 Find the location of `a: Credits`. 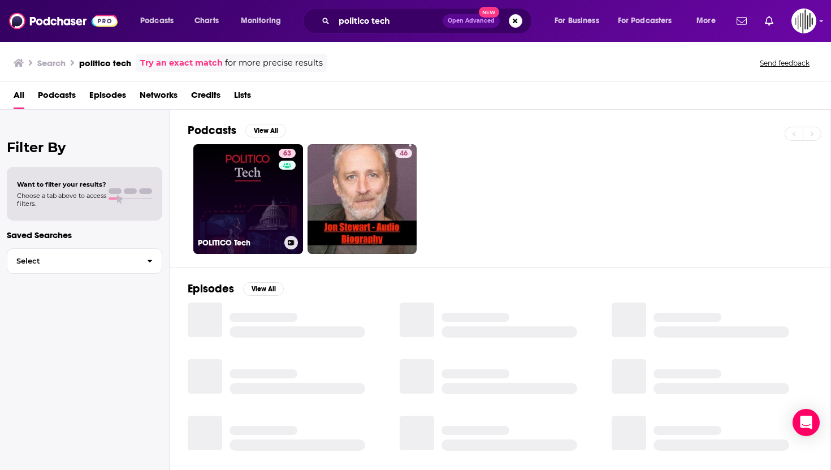

a: Credits is located at coordinates (206, 97).